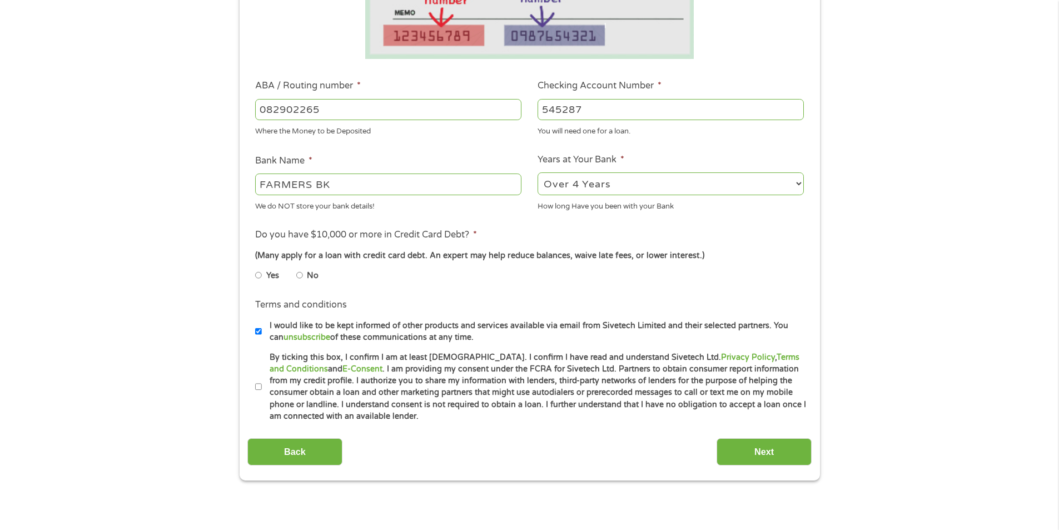 The width and height of the screenshot is (1059, 530). Describe the element at coordinates (670, 204) in the screenshot. I see `div: How long Have you been with your Bank` at that location.